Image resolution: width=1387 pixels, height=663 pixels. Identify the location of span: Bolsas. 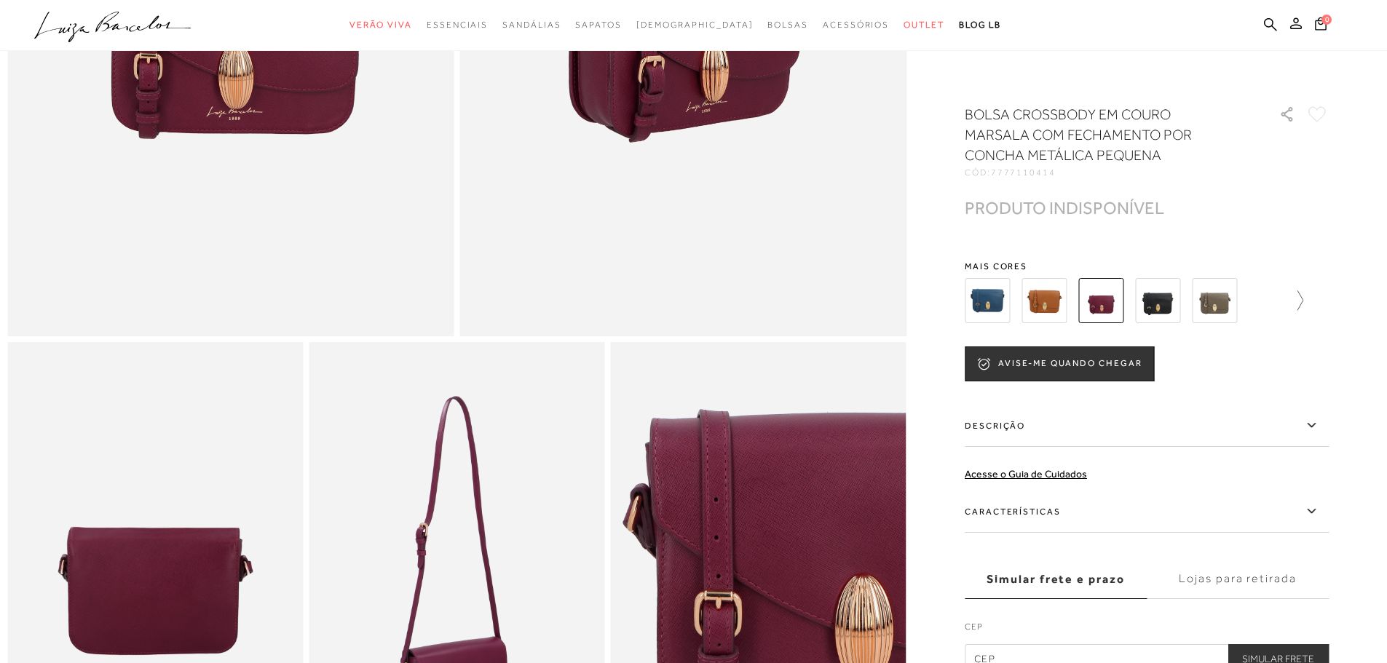
(788, 25).